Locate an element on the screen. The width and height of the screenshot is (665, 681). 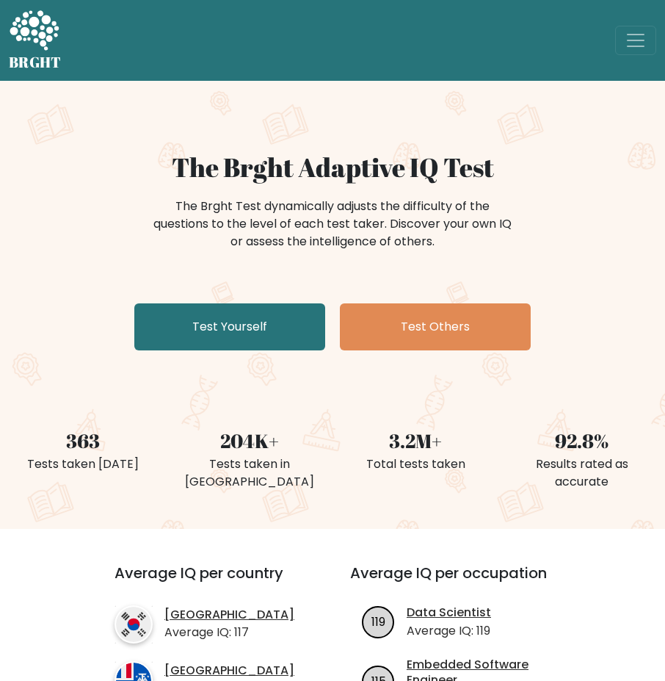
div: Total tests taken is located at coordinates (416, 464).